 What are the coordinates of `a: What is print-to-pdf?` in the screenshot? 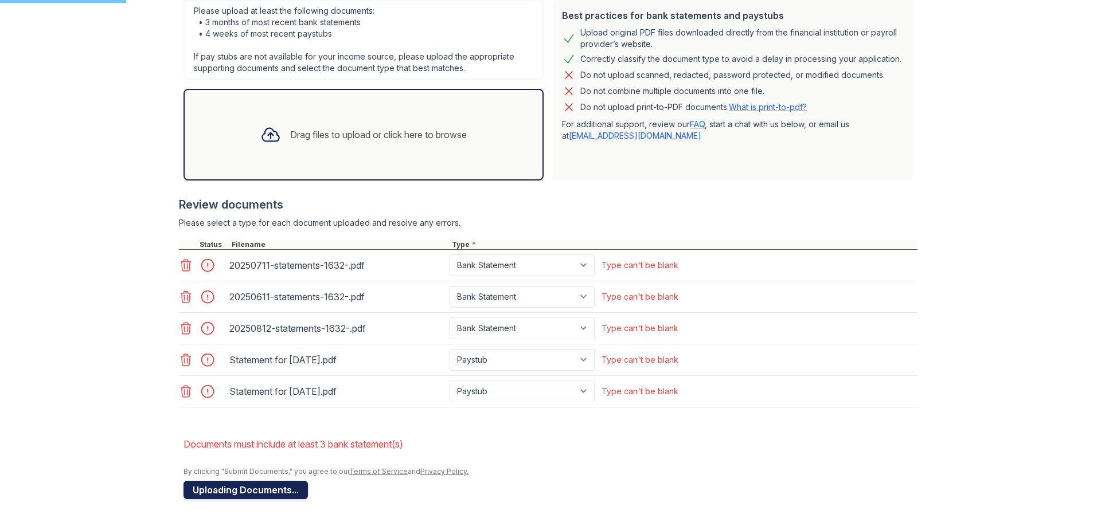 It's located at (768, 107).